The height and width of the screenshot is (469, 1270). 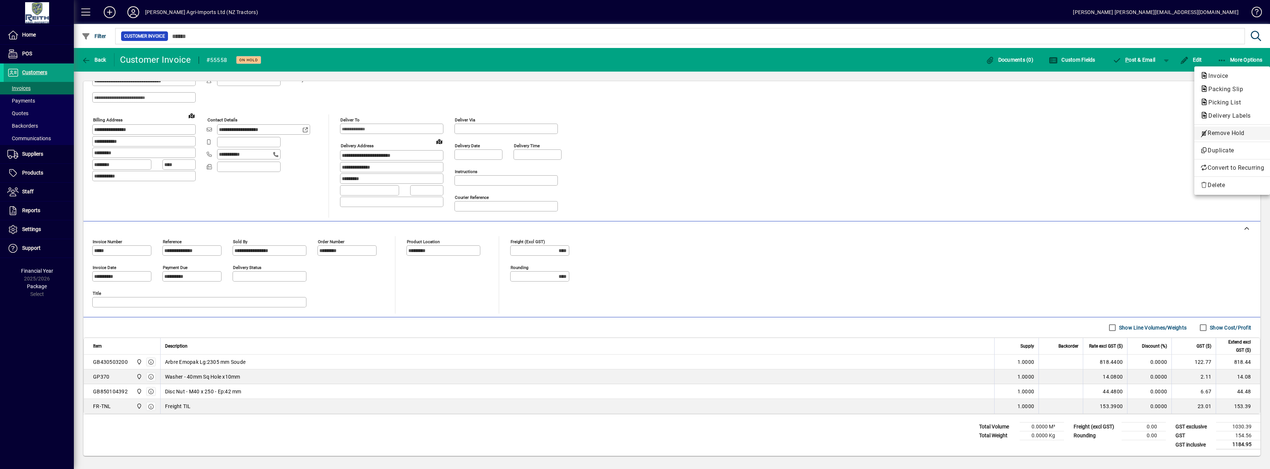 What do you see at coordinates (1224, 89) in the screenshot?
I see `span: Packing Slip` at bounding box center [1224, 89].